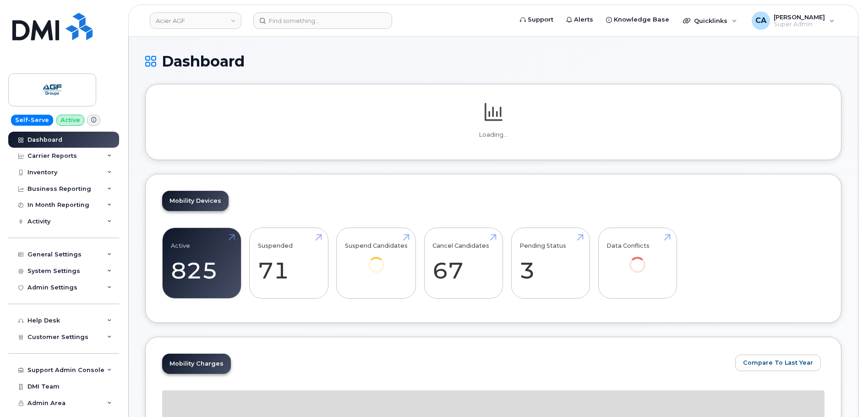  Describe the element at coordinates (637, 259) in the screenshot. I see `a: Data Conflicts` at that location.